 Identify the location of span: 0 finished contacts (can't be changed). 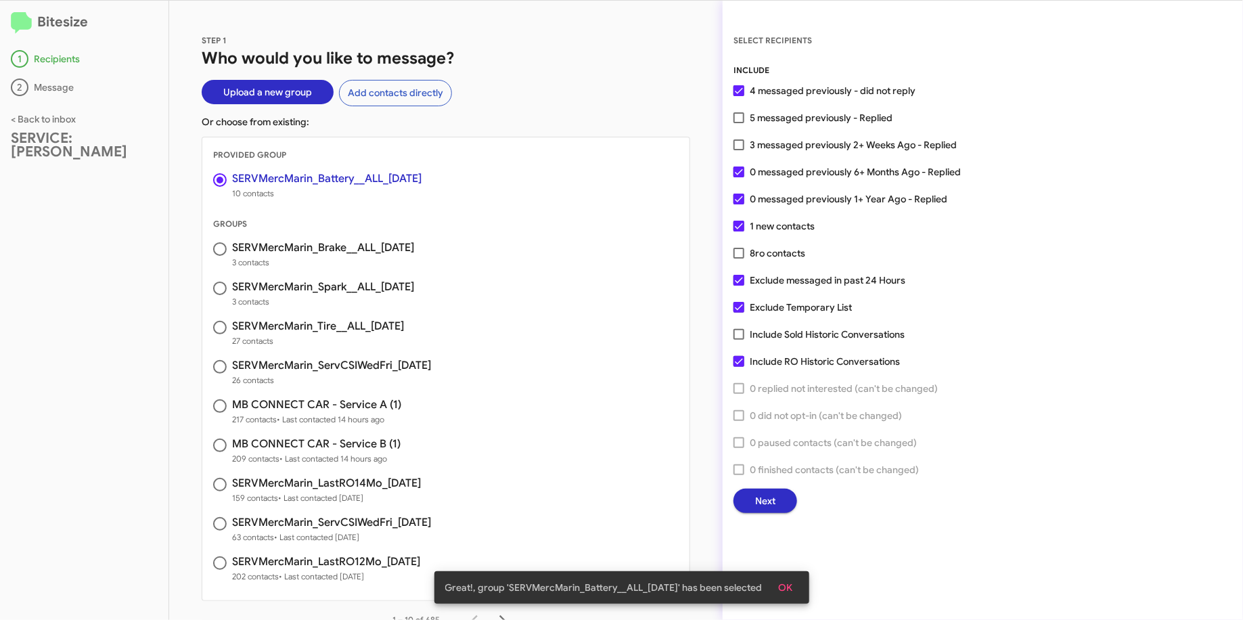
(834, 470).